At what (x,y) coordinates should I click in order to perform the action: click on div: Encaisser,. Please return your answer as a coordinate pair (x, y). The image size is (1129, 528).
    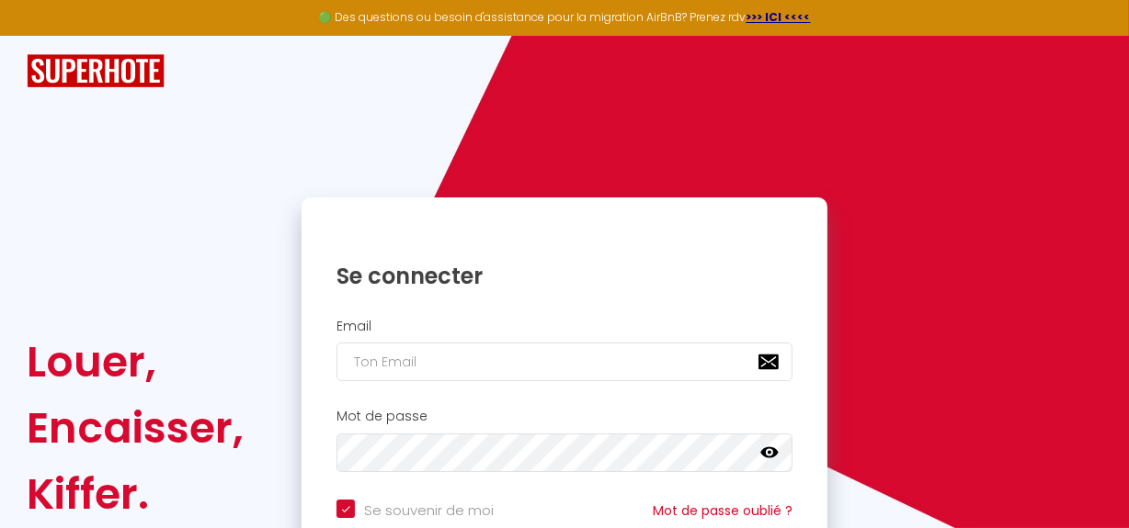
    Looking at the image, I should click on (135, 428).